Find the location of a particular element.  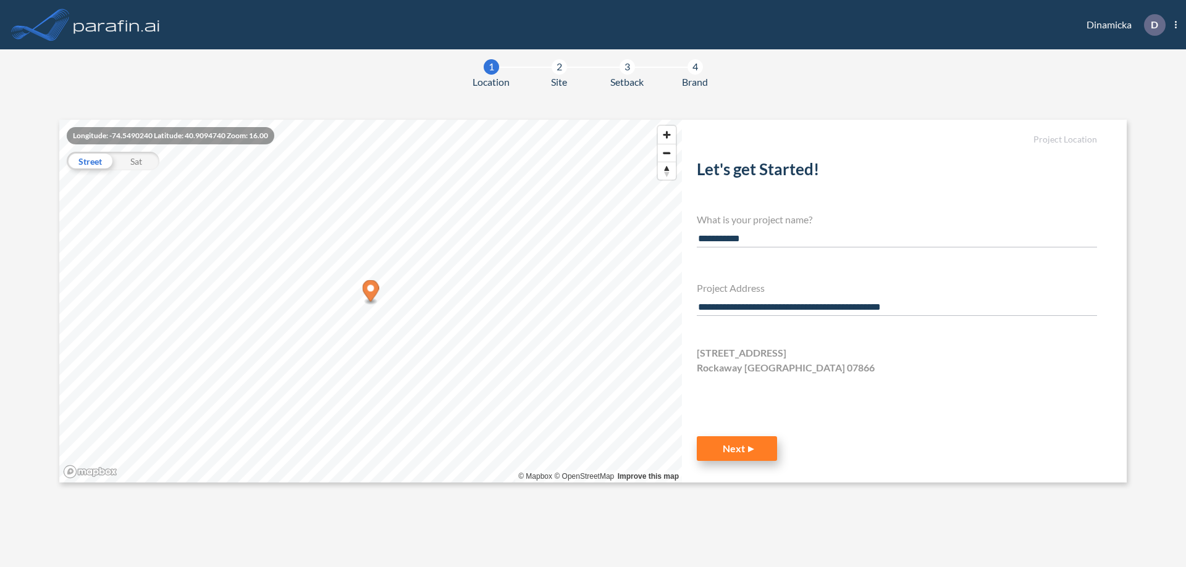

button: Next is located at coordinates (737, 449).